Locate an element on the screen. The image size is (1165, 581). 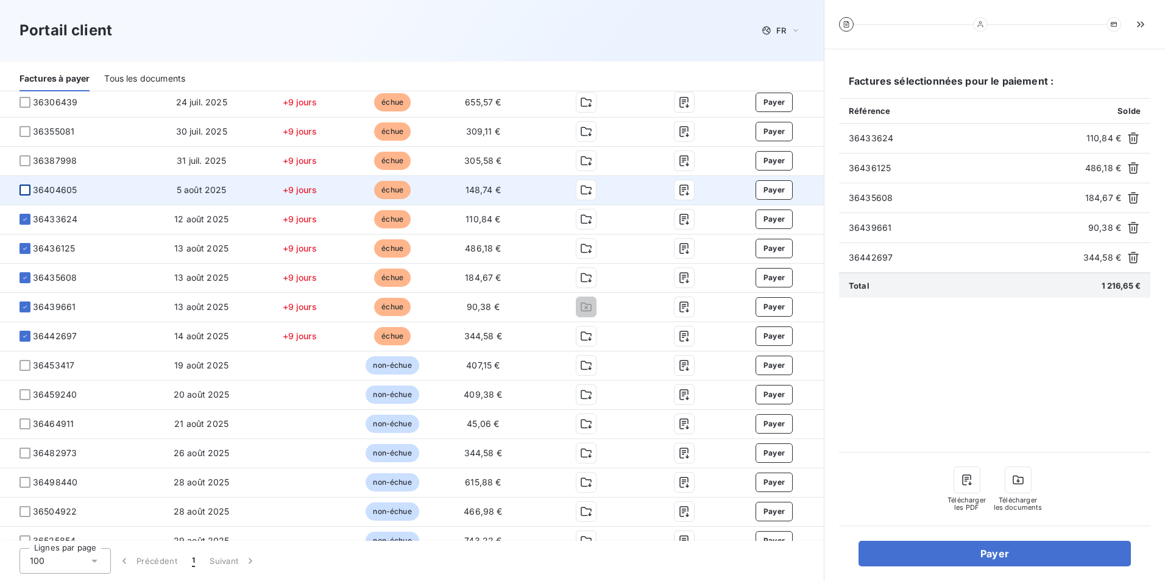
span: 148,74 € is located at coordinates (483, 189).